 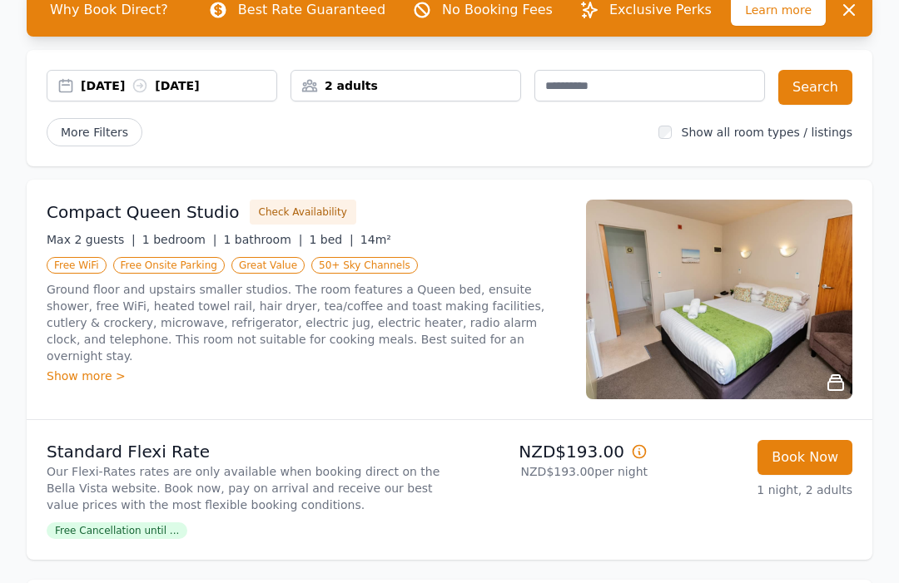 I want to click on span: Great Value, so click(x=268, y=266).